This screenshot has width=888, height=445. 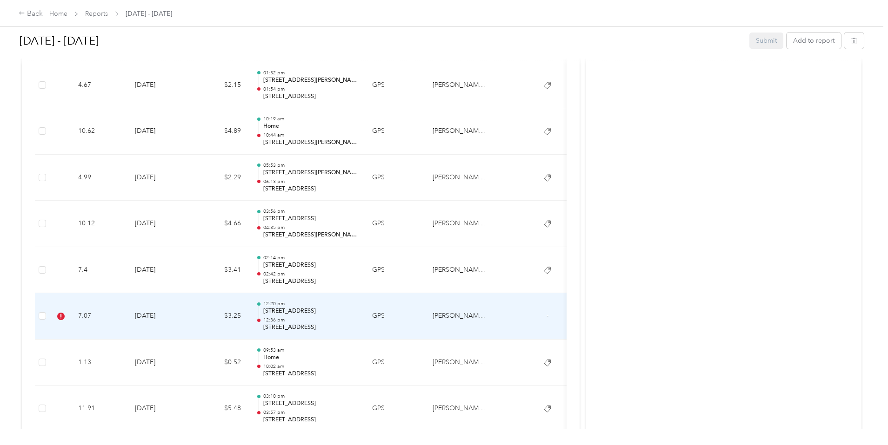 What do you see at coordinates (99, 271) in the screenshot?
I see `td: 7.4` at bounding box center [99, 271].